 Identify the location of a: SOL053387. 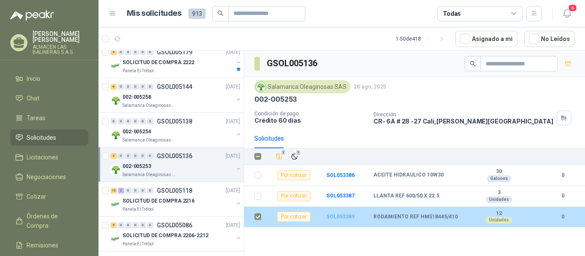
(340, 196).